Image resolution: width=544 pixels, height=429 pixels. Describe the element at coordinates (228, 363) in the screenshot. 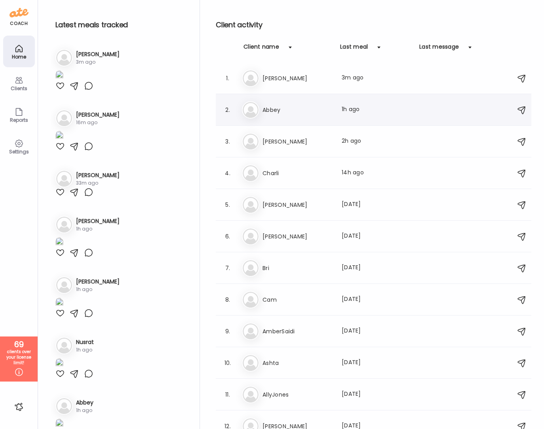

I see `div: 10.` at that location.